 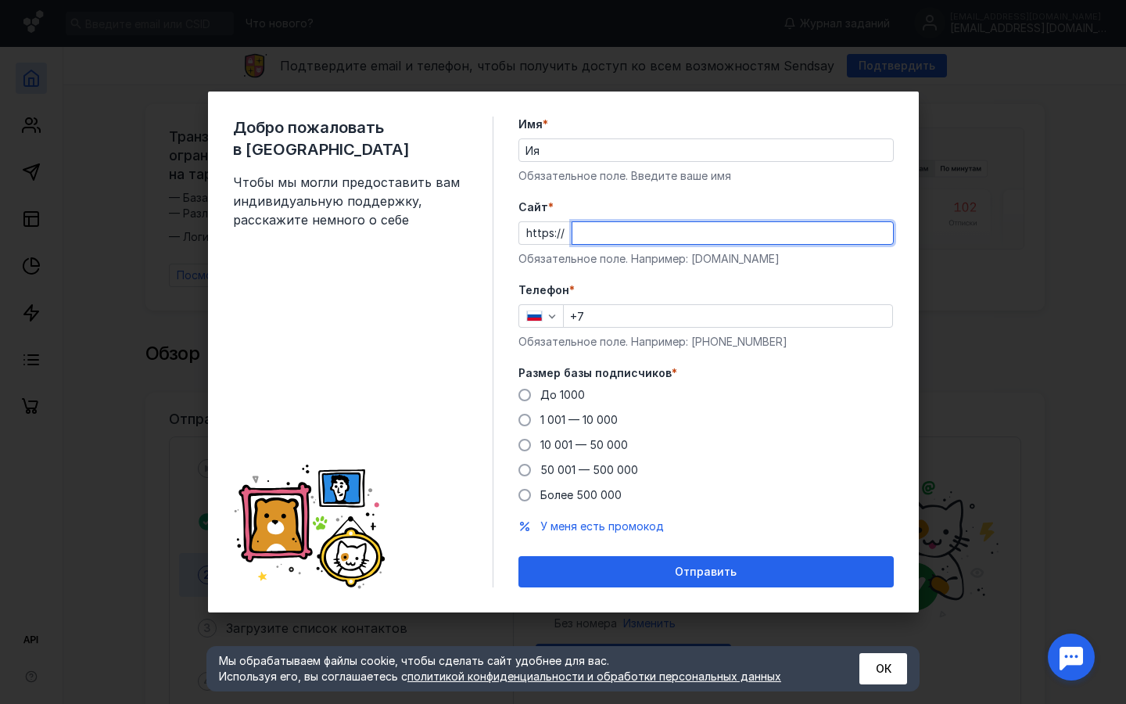 I want to click on button: ОК, so click(x=883, y=668).